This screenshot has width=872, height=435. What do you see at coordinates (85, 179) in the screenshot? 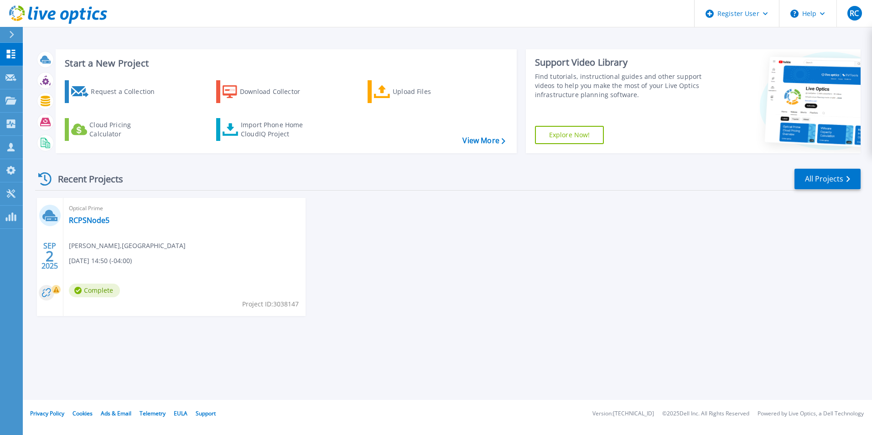
I see `div: Recent Projects` at bounding box center [85, 179].